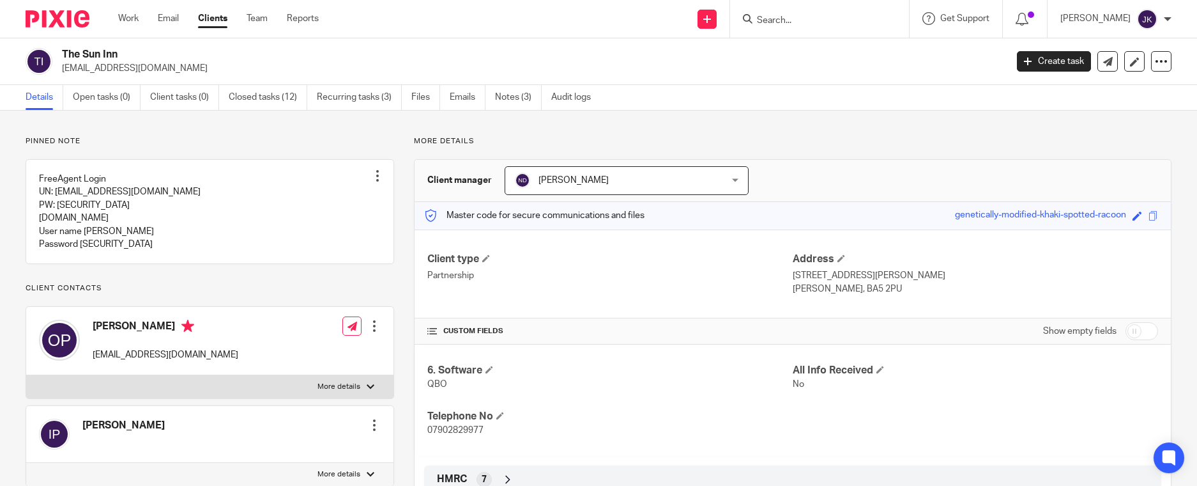 Image resolution: width=1197 pixels, height=486 pixels. What do you see at coordinates (468, 97) in the screenshot?
I see `a: Emails` at bounding box center [468, 97].